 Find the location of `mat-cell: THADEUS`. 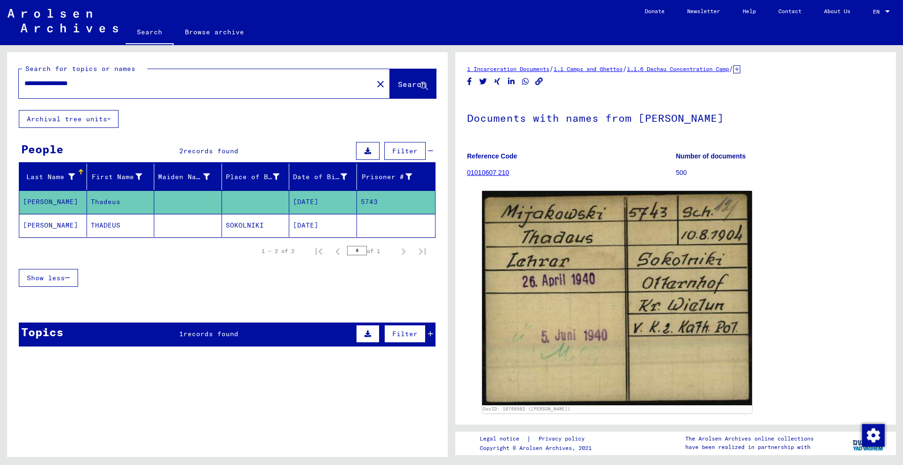

mat-cell: THADEUS is located at coordinates (121, 225).